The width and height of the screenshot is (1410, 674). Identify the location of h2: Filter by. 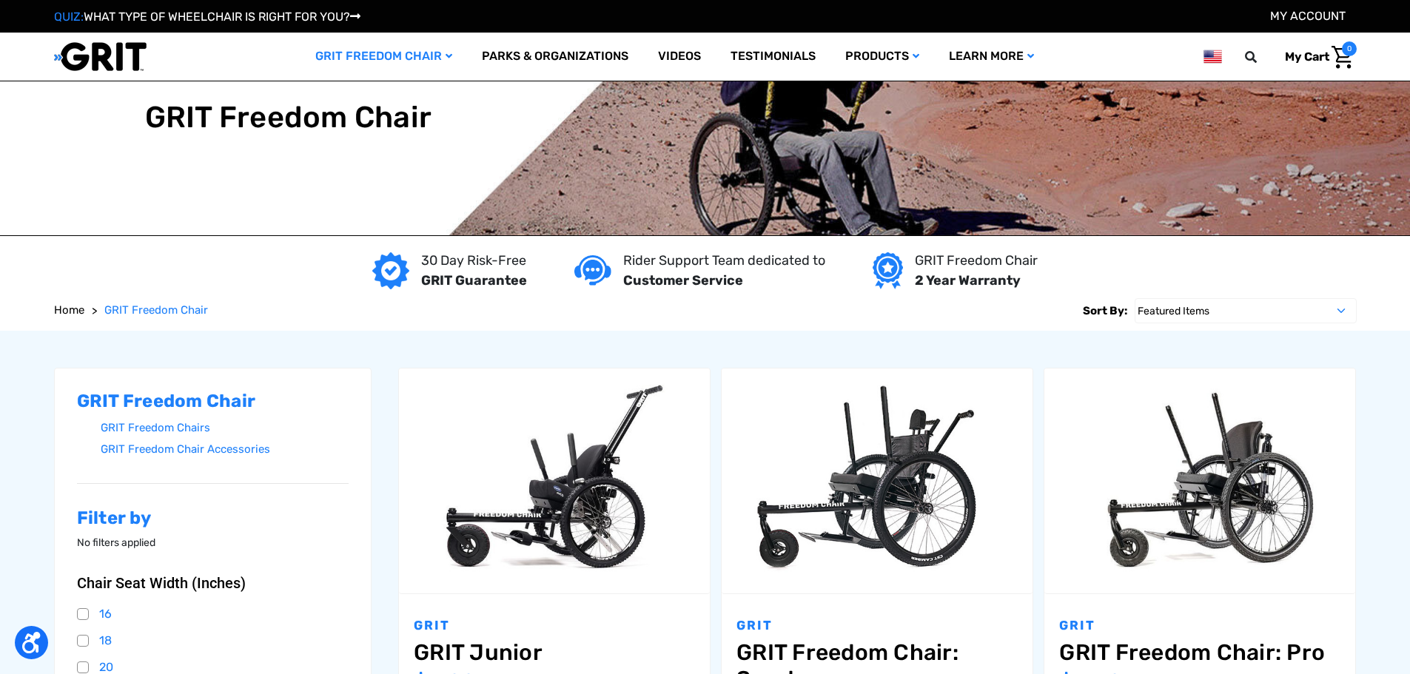
(213, 518).